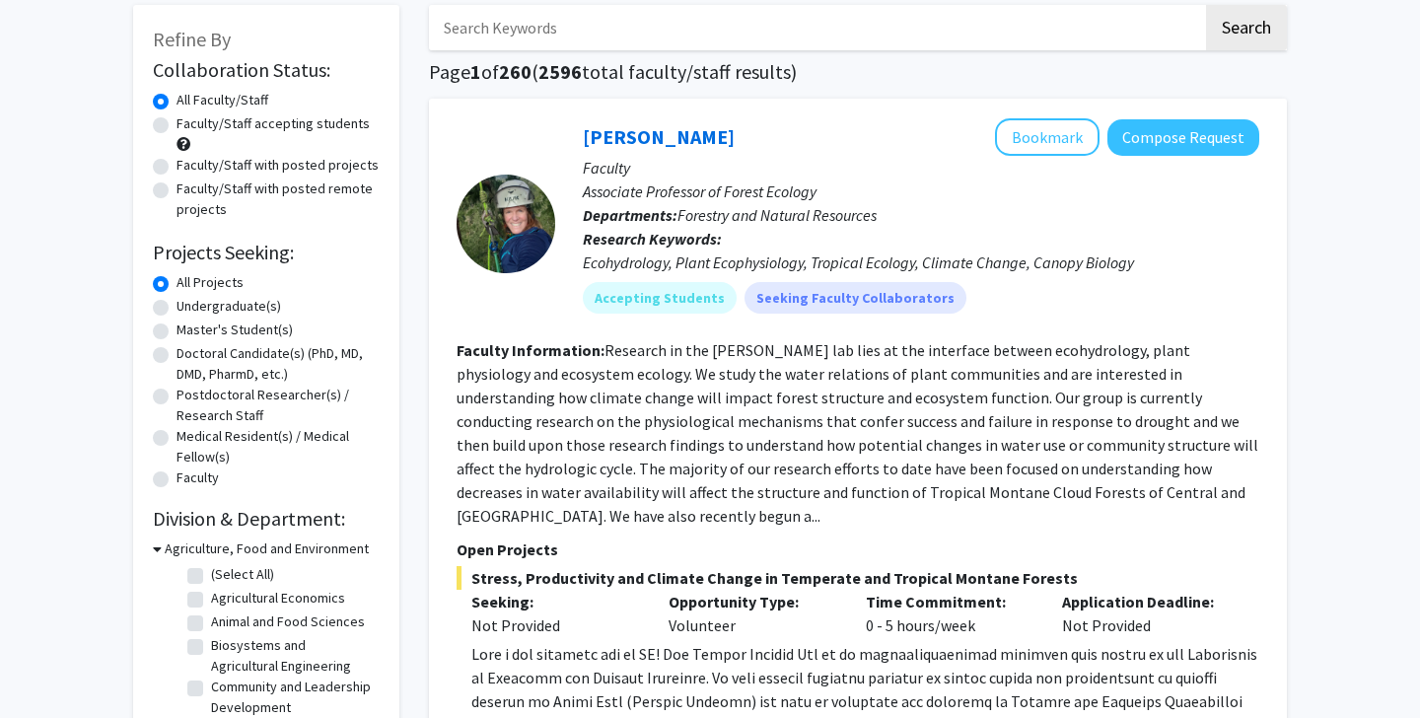  What do you see at coordinates (858, 72) in the screenshot?
I see `h1: Page of ( total faculty/staff results)` at bounding box center [858, 72].